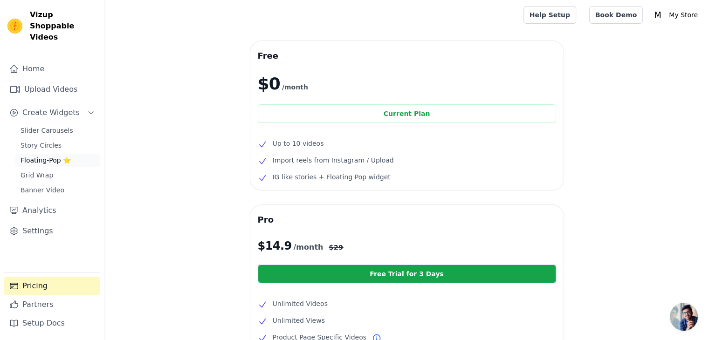  What do you see at coordinates (51, 113) in the screenshot?
I see `span: Create Widgets` at bounding box center [51, 113].